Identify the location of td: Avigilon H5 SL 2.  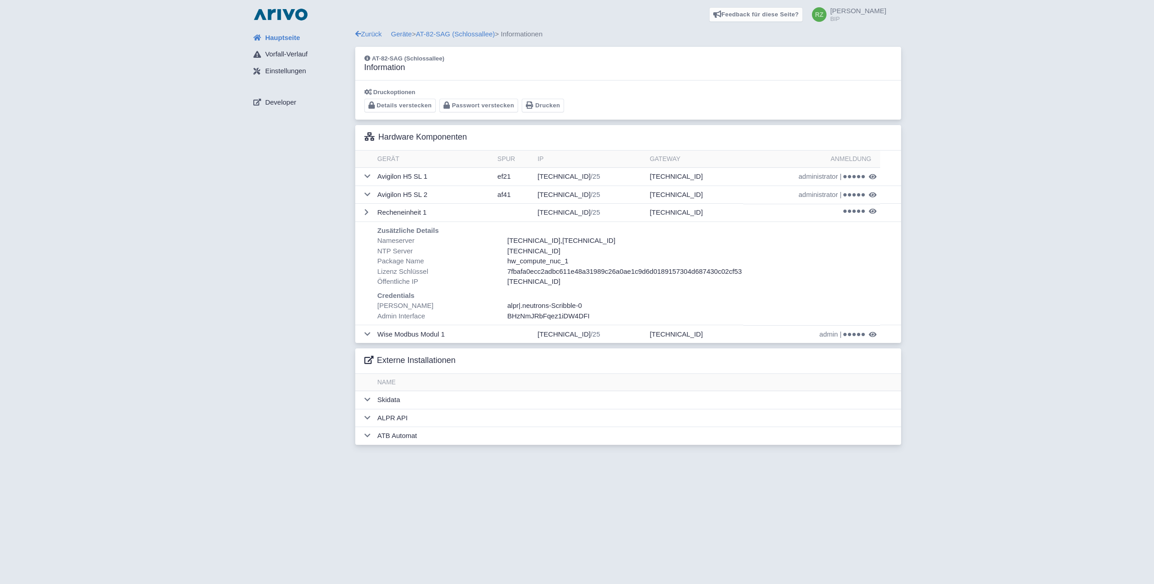
(434, 195).